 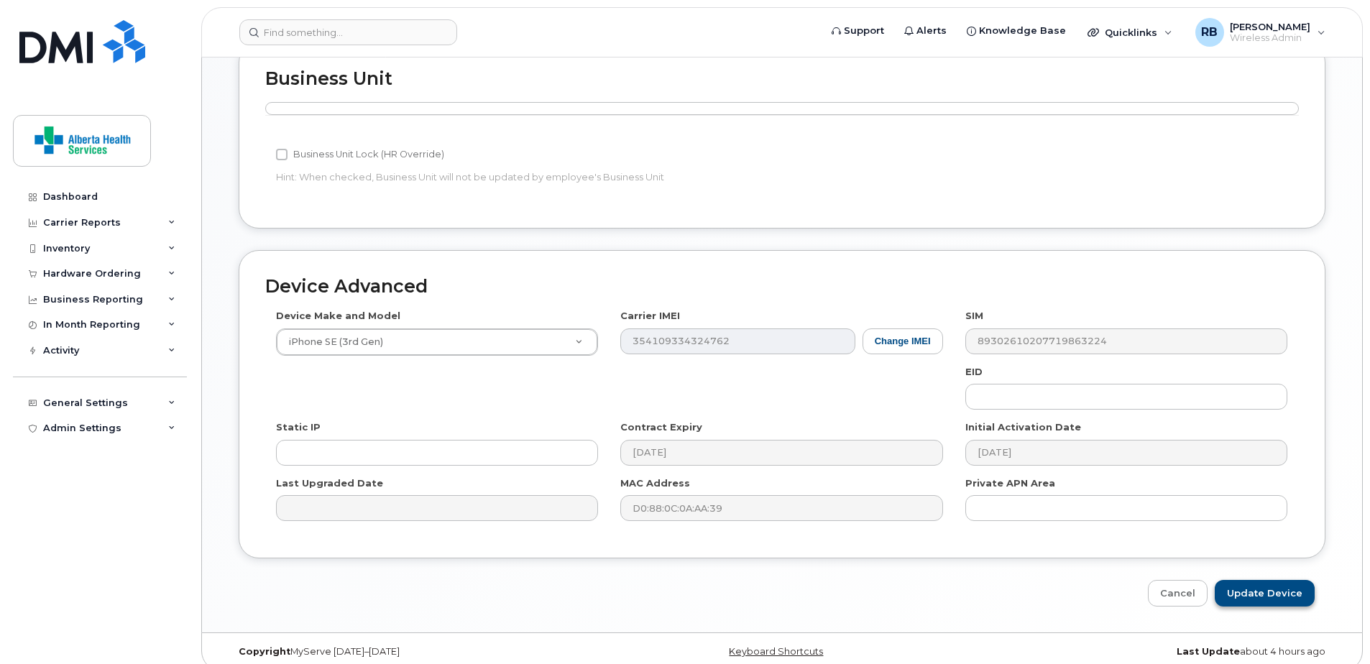 I want to click on h2: Device Advanced, so click(x=782, y=287).